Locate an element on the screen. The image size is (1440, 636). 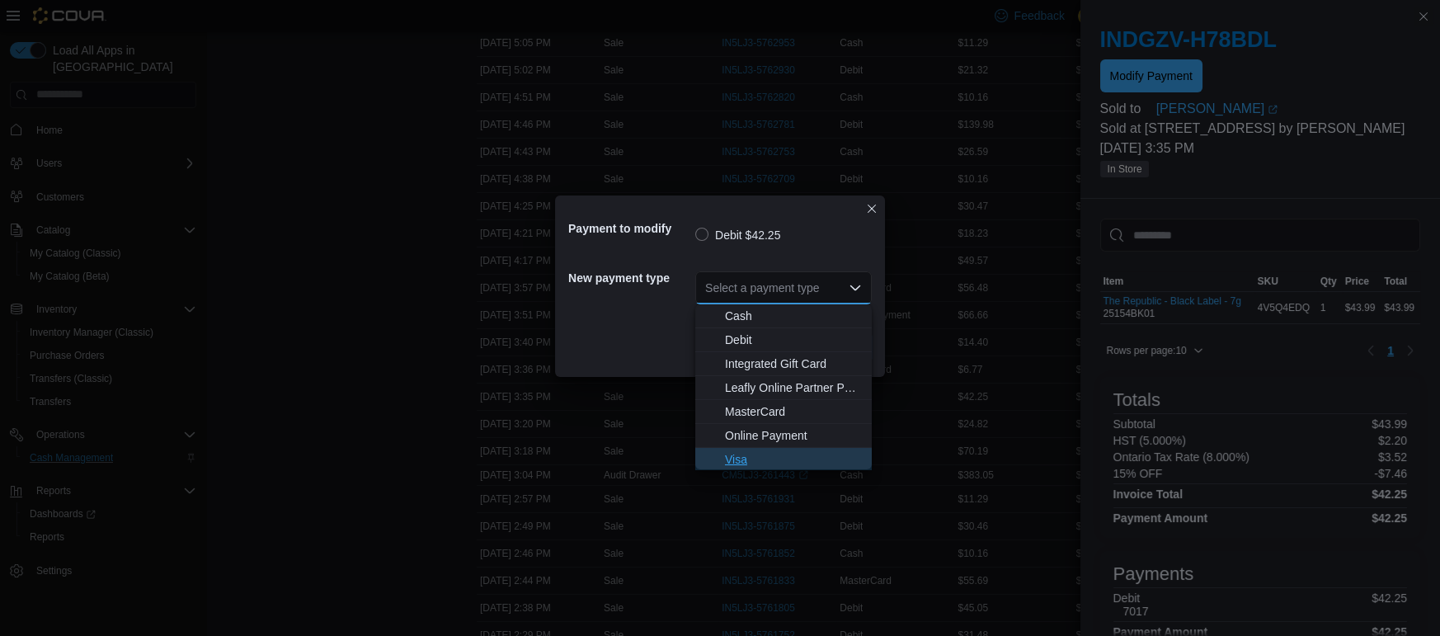
span: Leafly Online Partner Payment is located at coordinates (793, 388).